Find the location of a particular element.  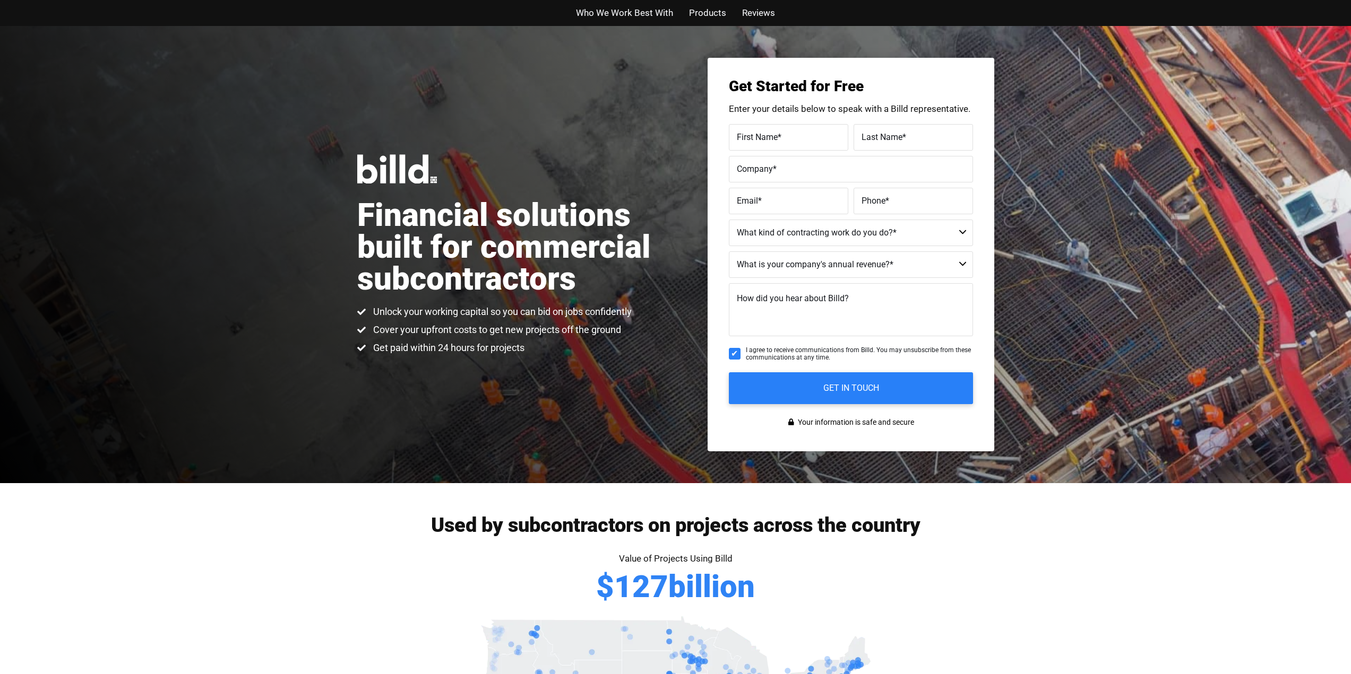

span: Email is located at coordinates (747, 200).